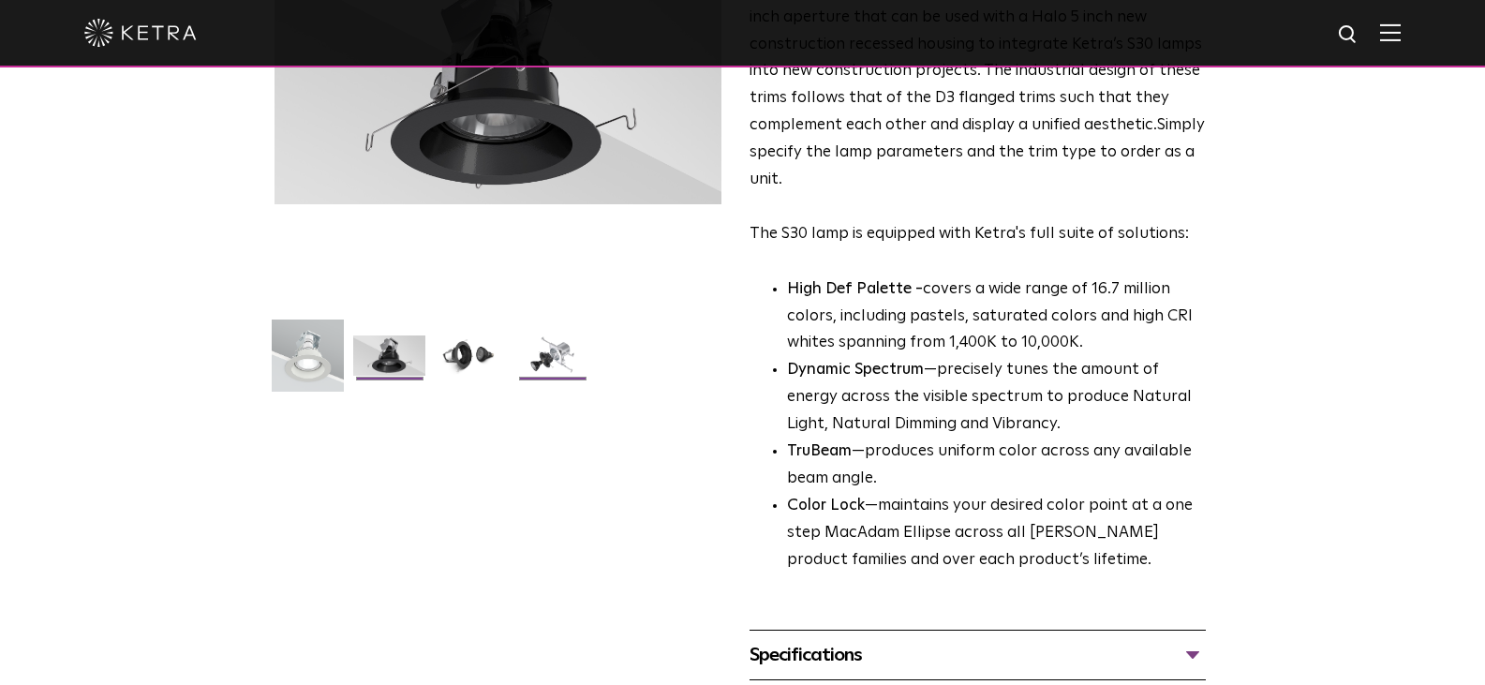  I want to click on strong: TruBeam, so click(819, 451).